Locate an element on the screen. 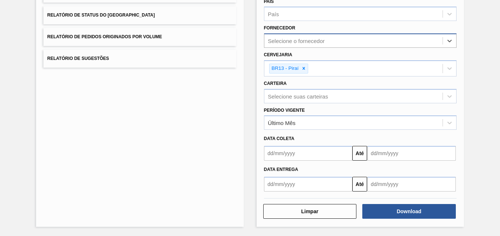 The image size is (500, 236). button: Relatório de Sugestões is located at coordinates (140, 59).